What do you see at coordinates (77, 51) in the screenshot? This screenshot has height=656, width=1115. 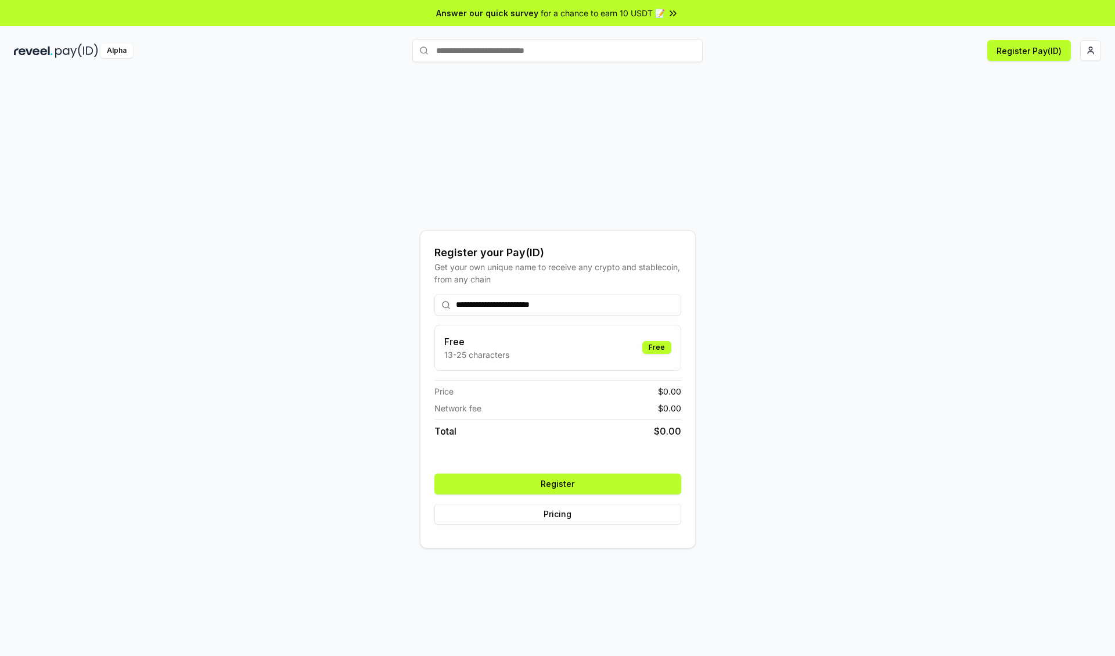 I see `img: pay_id` at bounding box center [77, 51].